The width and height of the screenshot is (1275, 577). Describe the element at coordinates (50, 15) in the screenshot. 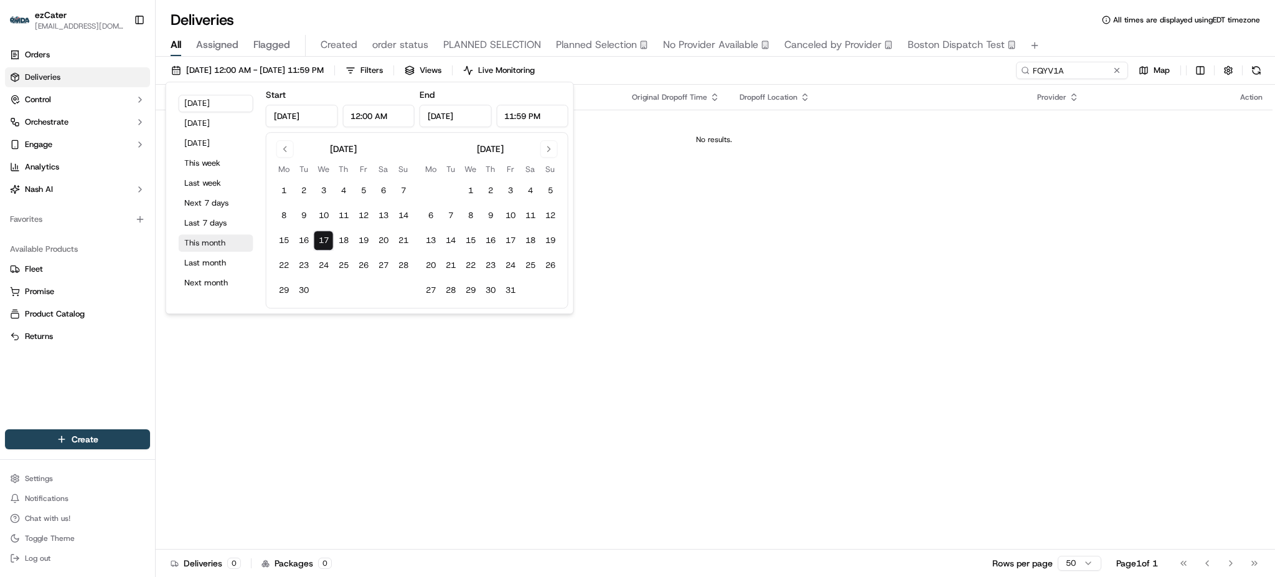

I see `span: ezCater` at that location.